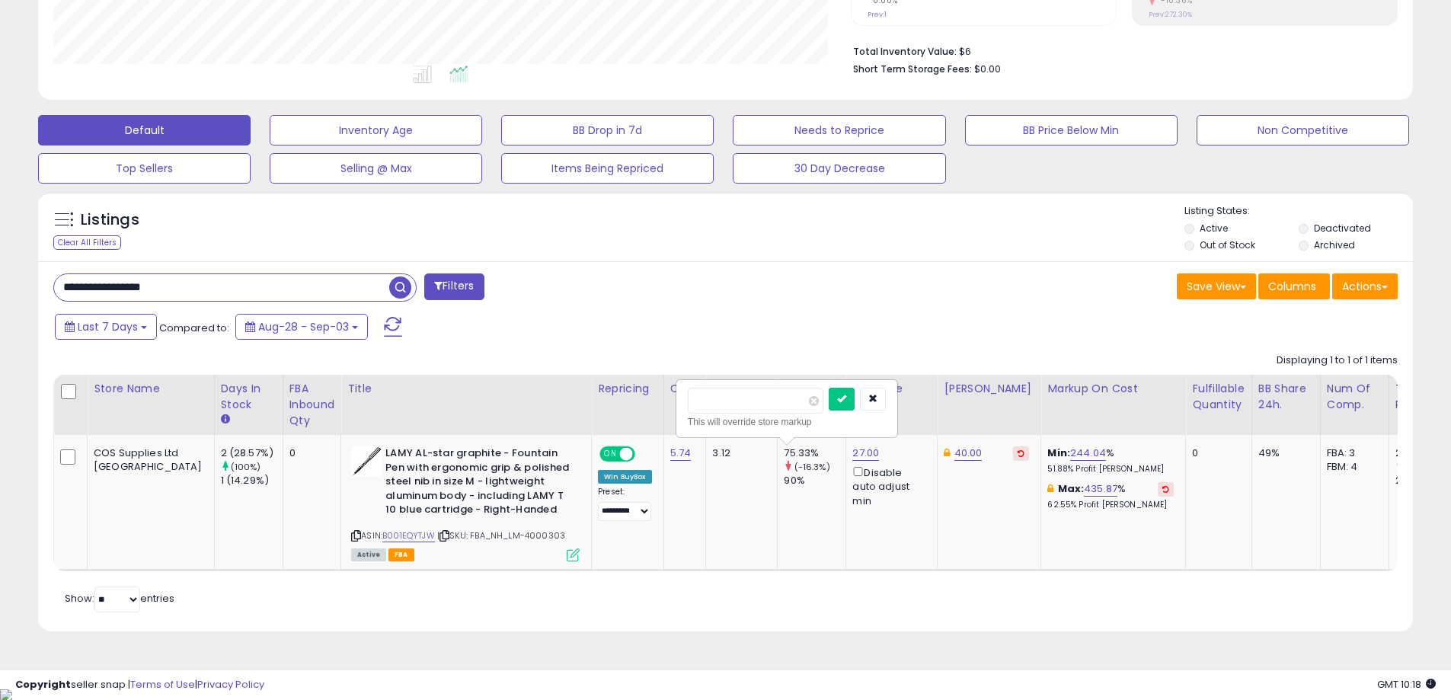 The width and height of the screenshot is (1451, 700). I want to click on button: Columns, so click(1294, 286).